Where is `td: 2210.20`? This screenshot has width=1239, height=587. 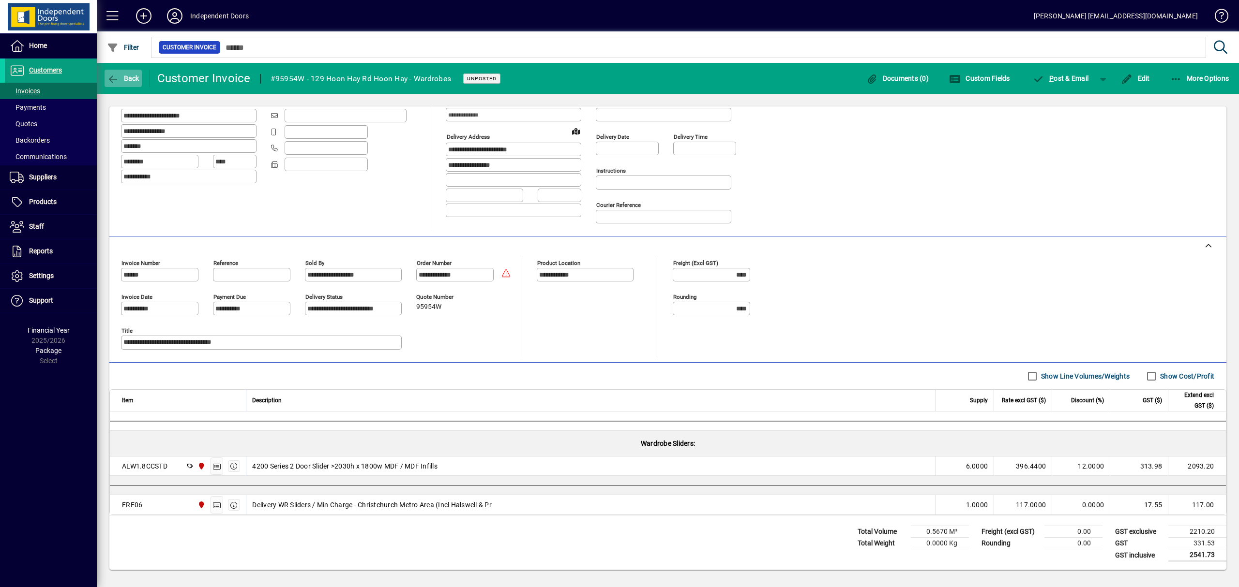
td: 2210.20 is located at coordinates (1197, 532).